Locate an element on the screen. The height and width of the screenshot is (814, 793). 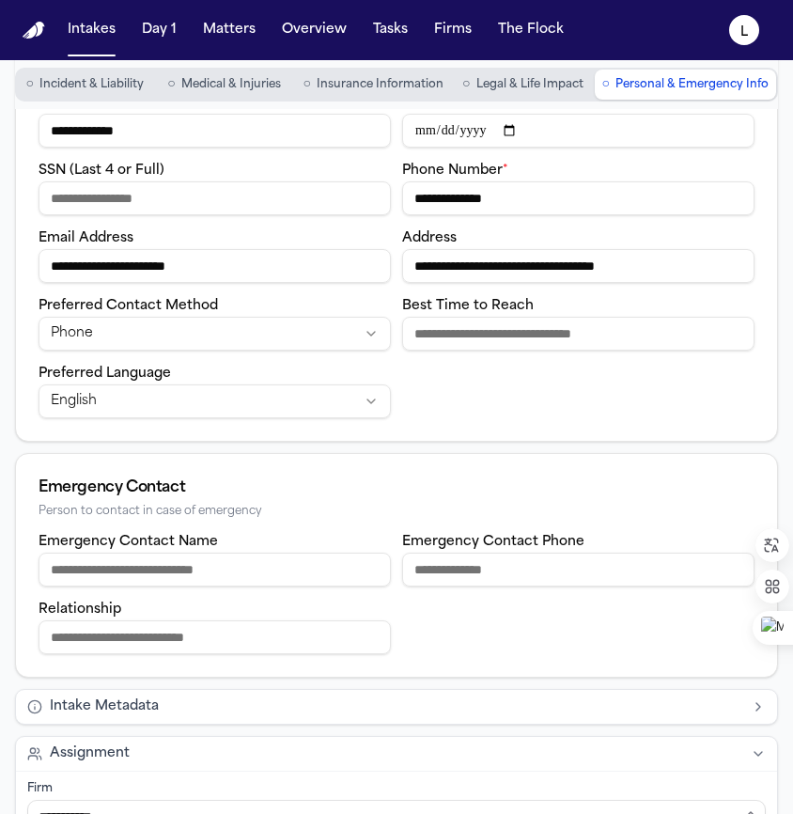
a: Day 1 is located at coordinates (159, 30).